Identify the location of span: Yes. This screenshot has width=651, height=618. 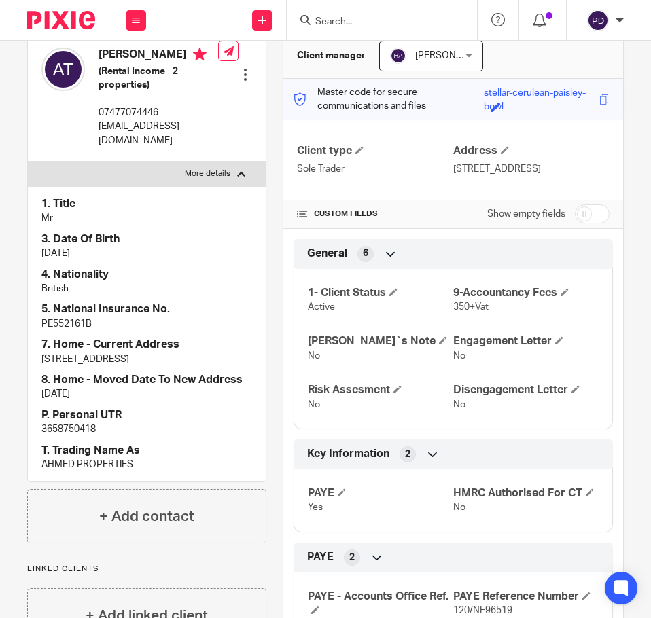
(315, 508).